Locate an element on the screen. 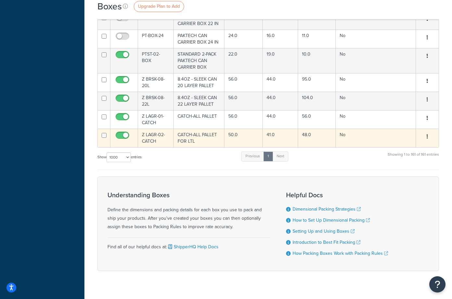 Image resolution: width=452 pixels, height=299 pixels. span: Upgrade Plan to Add is located at coordinates (159, 6).